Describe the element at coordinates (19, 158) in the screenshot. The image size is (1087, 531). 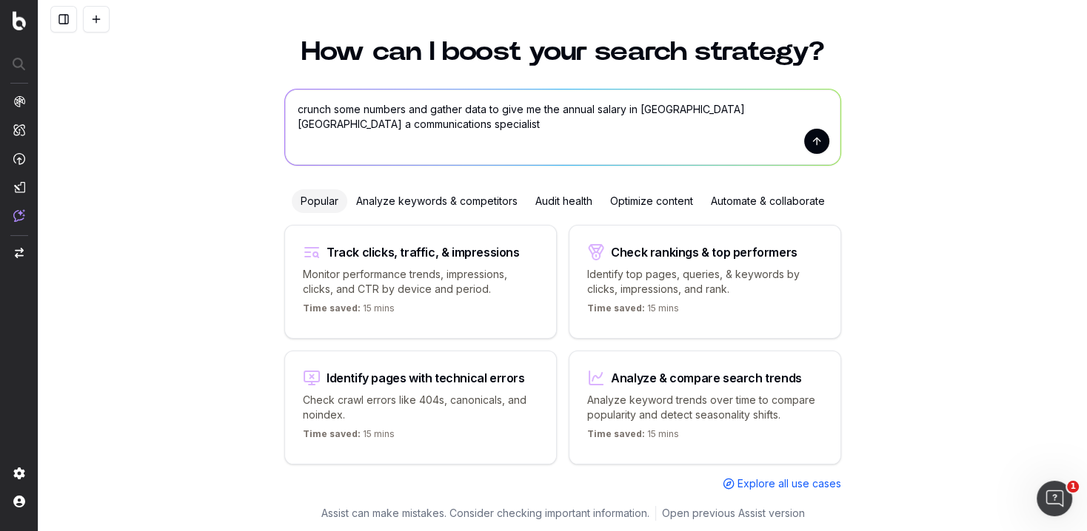
I see `img: Activation` at that location.